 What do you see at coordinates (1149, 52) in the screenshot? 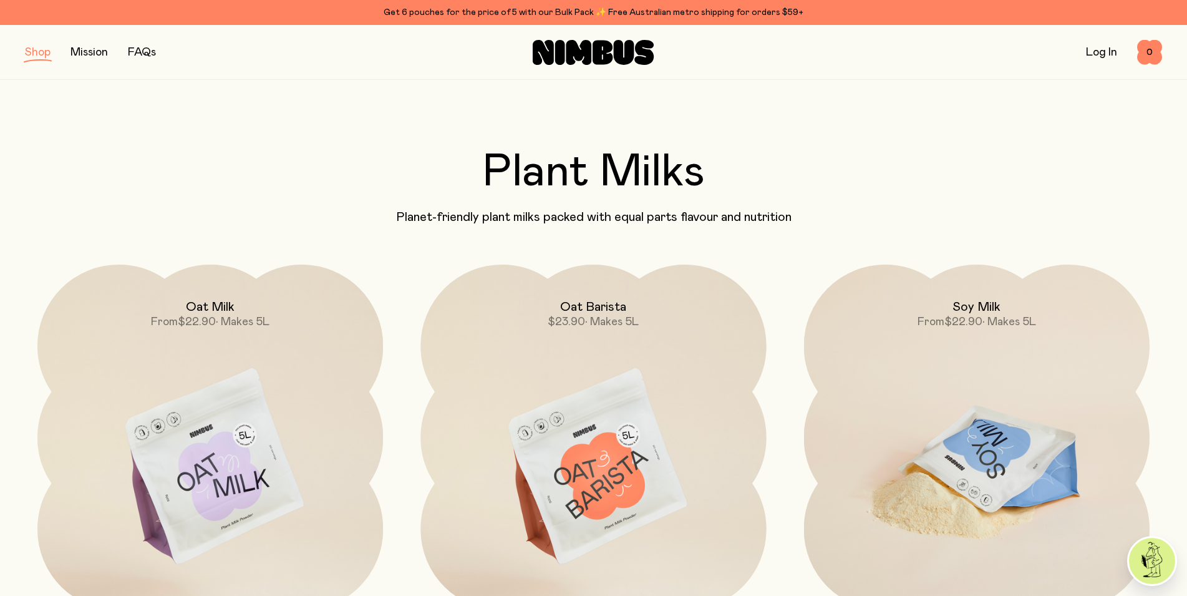
I see `button: 0` at bounding box center [1149, 52].